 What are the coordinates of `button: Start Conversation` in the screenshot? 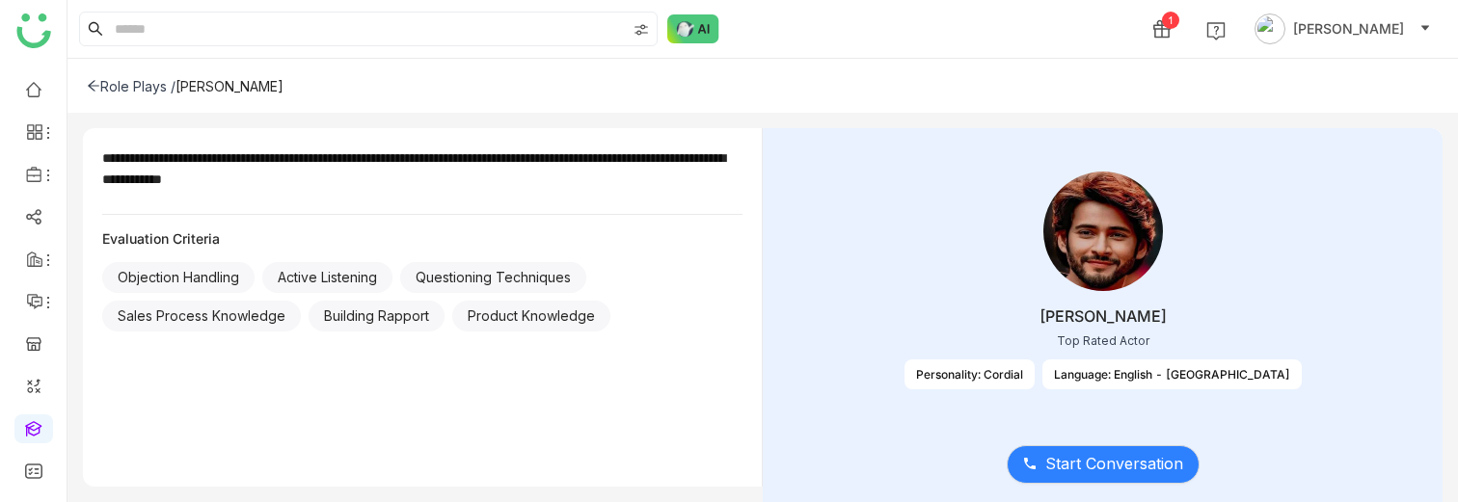 It's located at (1103, 465).